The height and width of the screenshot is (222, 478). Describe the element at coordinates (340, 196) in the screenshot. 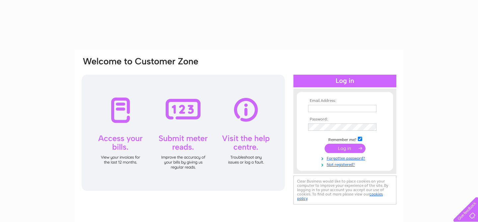

I see `a: cookies policy` at that location.